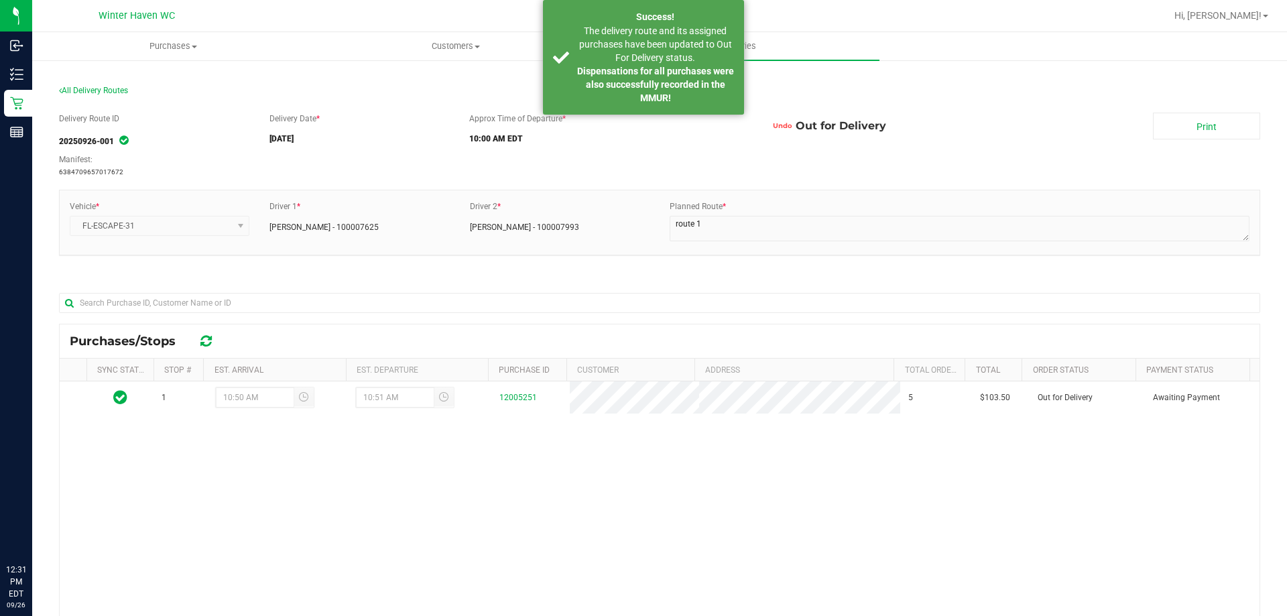  I want to click on th: Est. Departure, so click(417, 370).